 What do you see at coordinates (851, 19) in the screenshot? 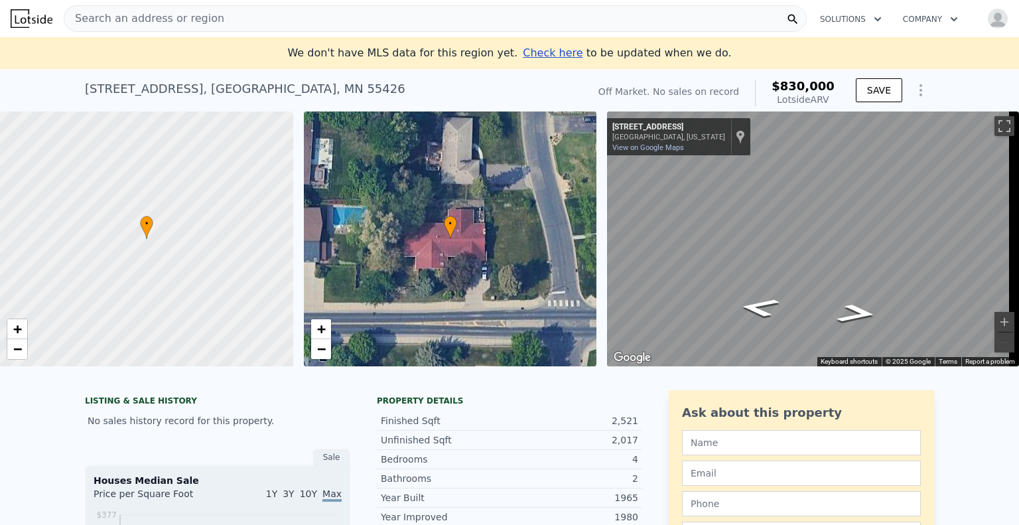
I see `button: Solutions` at bounding box center [851, 19].